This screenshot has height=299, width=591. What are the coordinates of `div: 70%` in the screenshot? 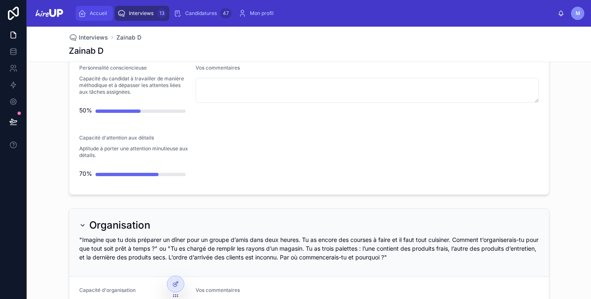 It's located at (85, 174).